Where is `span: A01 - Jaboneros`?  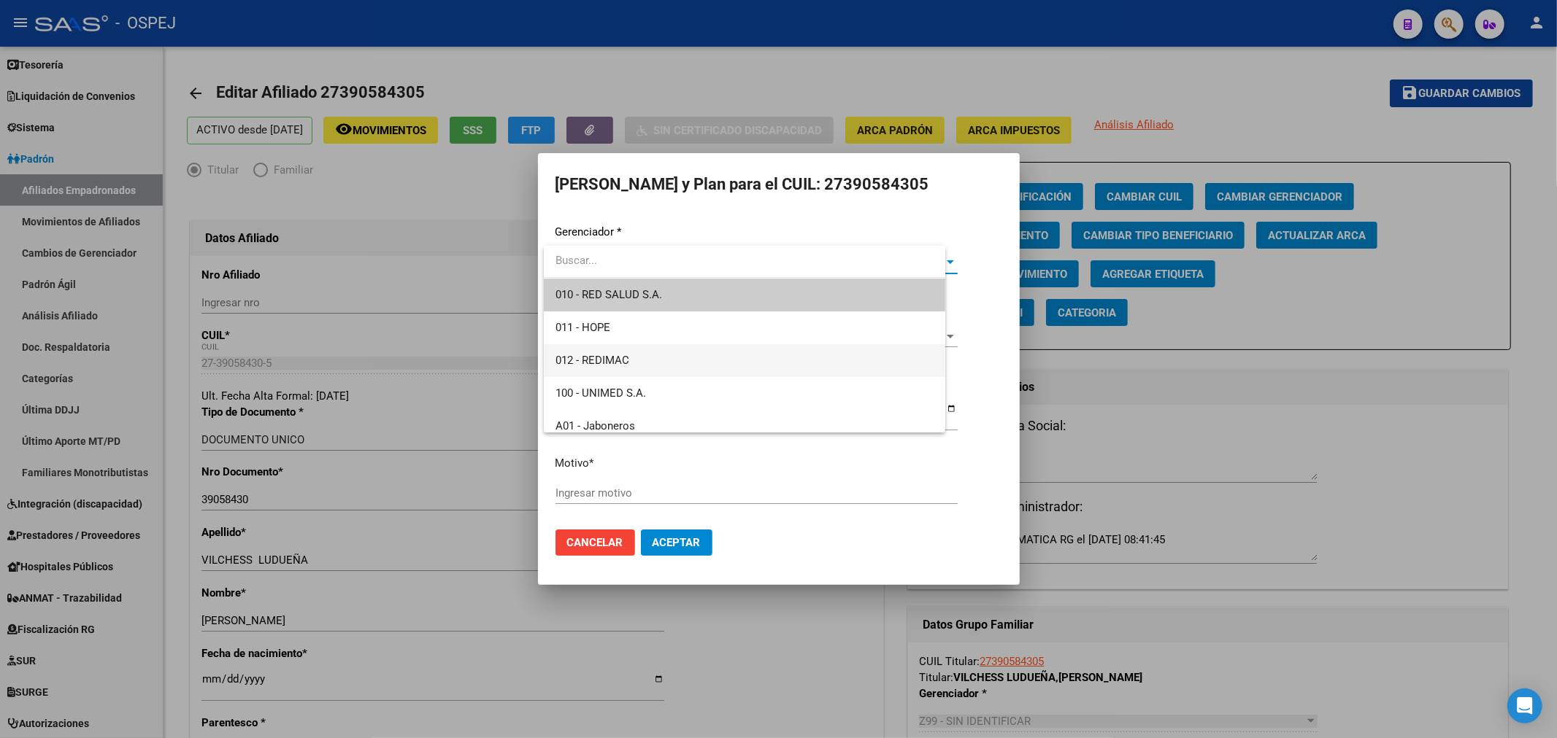 span: A01 - Jaboneros is located at coordinates (595, 426).